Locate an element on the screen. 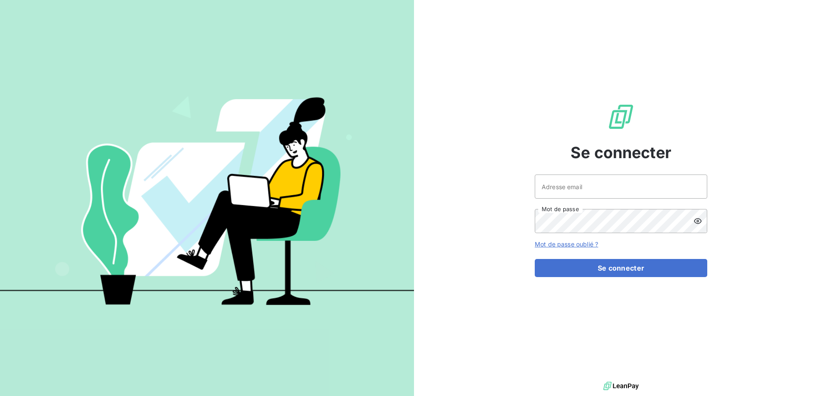  a: Mot de passe oublié ? is located at coordinates (566, 244).